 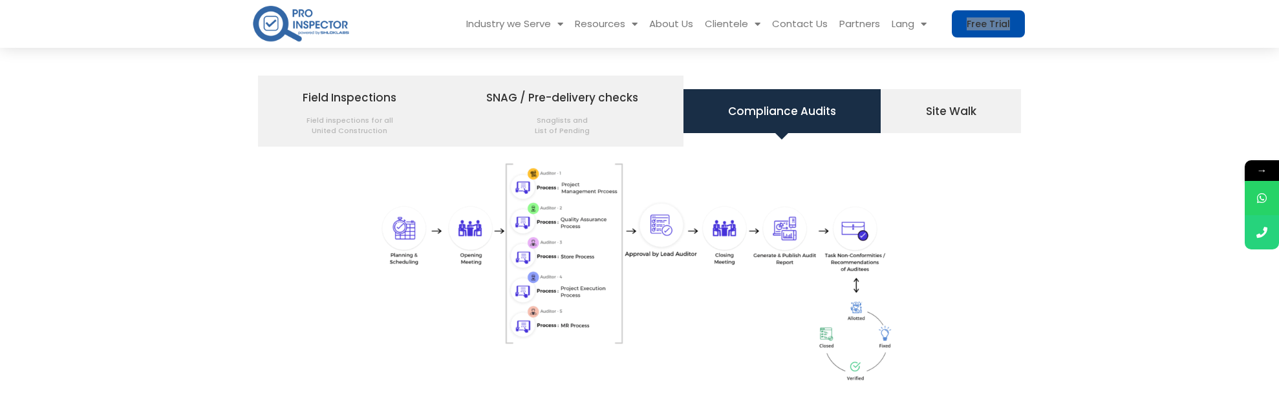 What do you see at coordinates (562, 111) in the screenshot?
I see `span: SNAG / Pre-delivery checks` at bounding box center [562, 111].